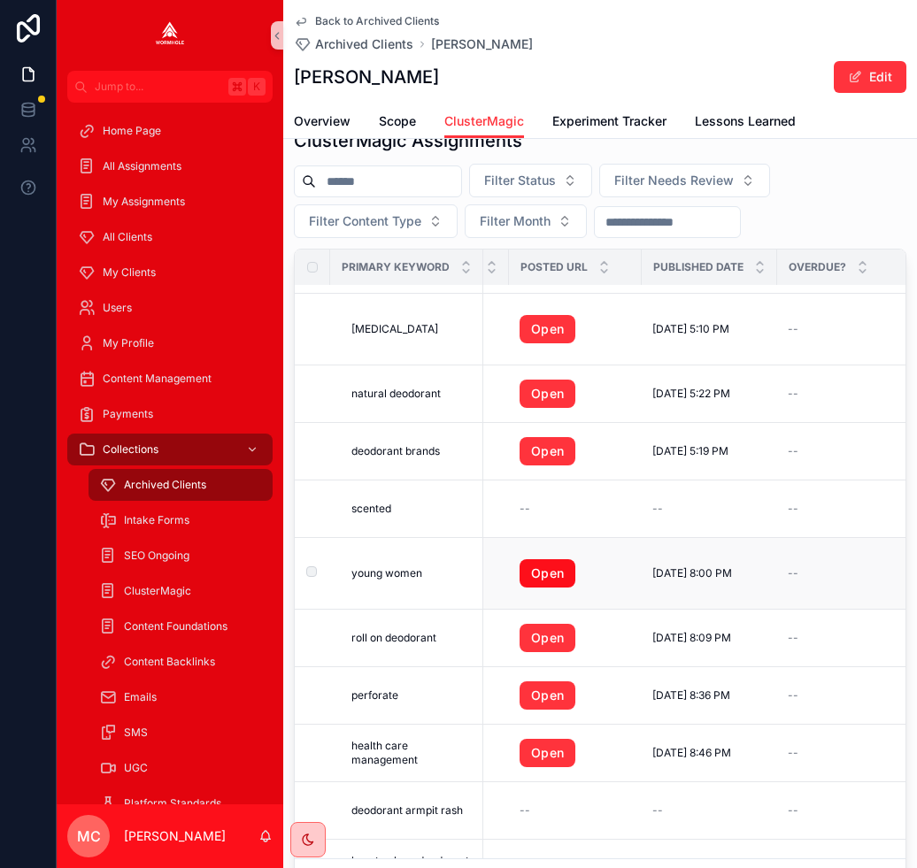 The width and height of the screenshot is (917, 868). I want to click on a: All Clients, so click(170, 237).